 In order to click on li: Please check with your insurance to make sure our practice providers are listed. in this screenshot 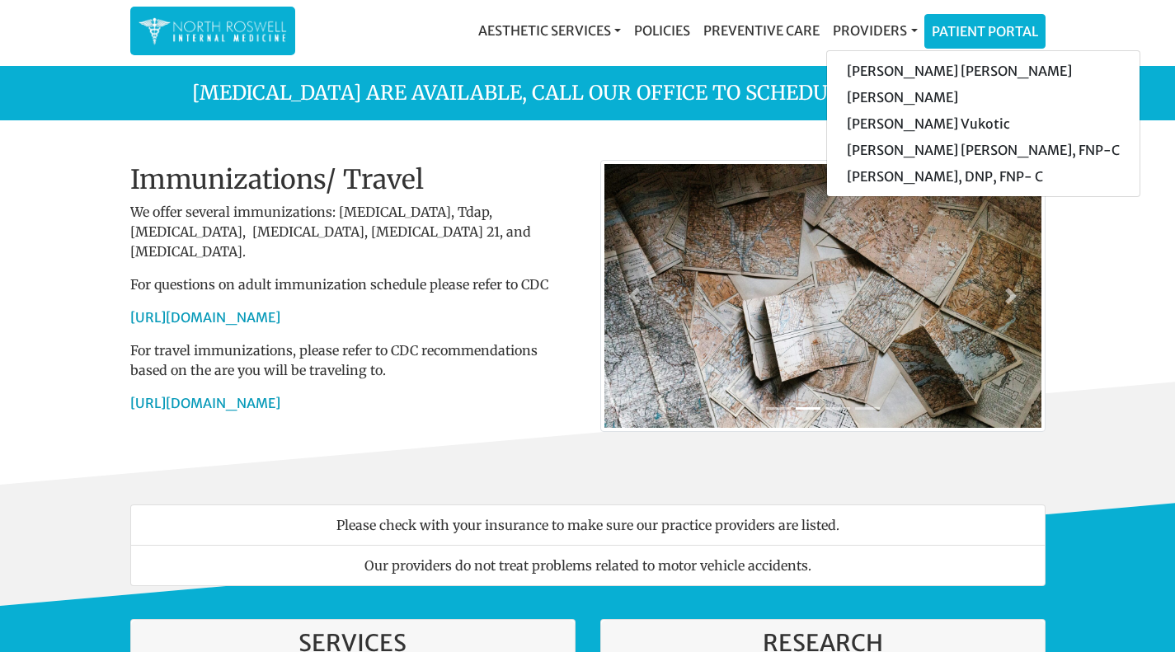, I will do `click(588, 525)`.